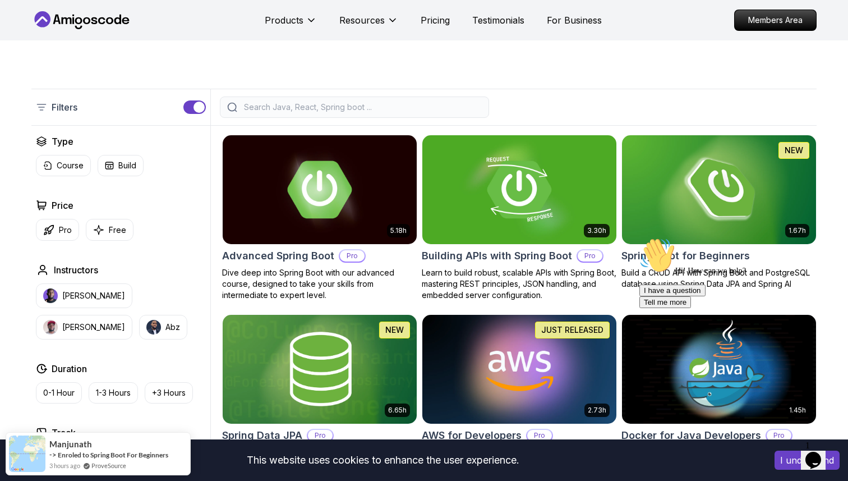 This screenshot has height=481, width=848. What do you see at coordinates (775, 20) in the screenshot?
I see `p: Members Area` at bounding box center [775, 20].